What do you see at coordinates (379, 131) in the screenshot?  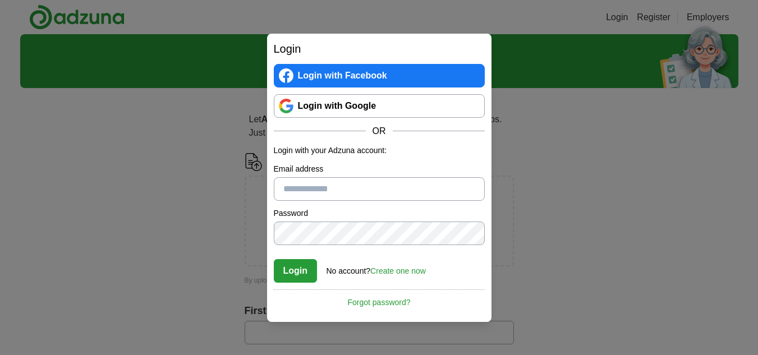 I see `span: OR` at bounding box center [379, 131].